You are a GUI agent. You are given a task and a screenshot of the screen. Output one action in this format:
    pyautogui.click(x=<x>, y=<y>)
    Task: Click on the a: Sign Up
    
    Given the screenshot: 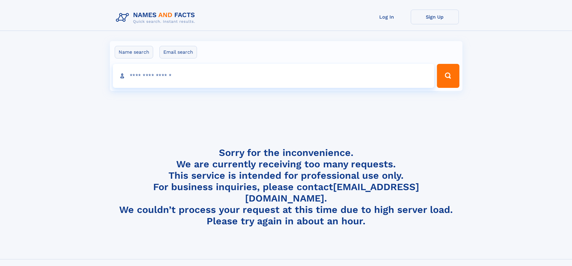 What is the action you would take?
    pyautogui.click(x=435, y=17)
    